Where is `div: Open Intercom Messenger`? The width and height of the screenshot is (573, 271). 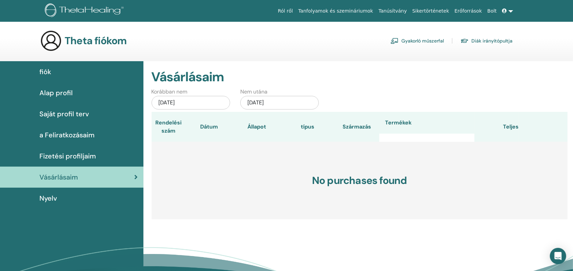 div: Open Intercom Messenger is located at coordinates (558, 256).